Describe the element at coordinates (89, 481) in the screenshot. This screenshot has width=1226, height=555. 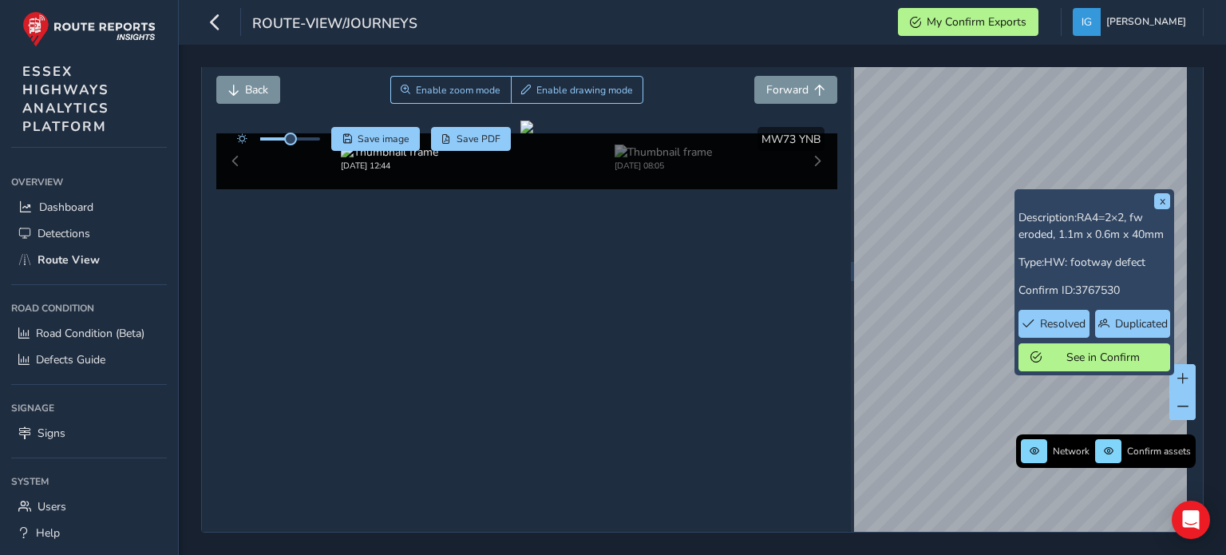
I see `div: System` at that location.